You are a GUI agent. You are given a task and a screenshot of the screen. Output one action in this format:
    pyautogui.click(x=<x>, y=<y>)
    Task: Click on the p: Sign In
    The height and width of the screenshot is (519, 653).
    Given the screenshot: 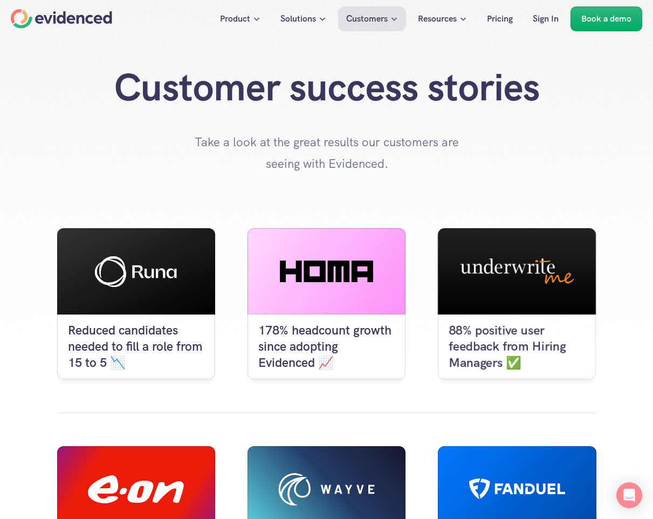 What is the action you would take?
    pyautogui.click(x=546, y=19)
    